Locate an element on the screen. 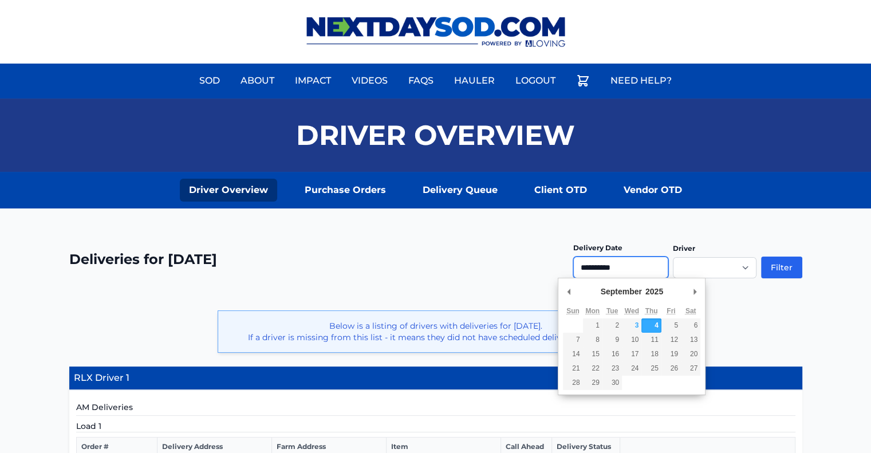  button: 12 is located at coordinates (671, 340).